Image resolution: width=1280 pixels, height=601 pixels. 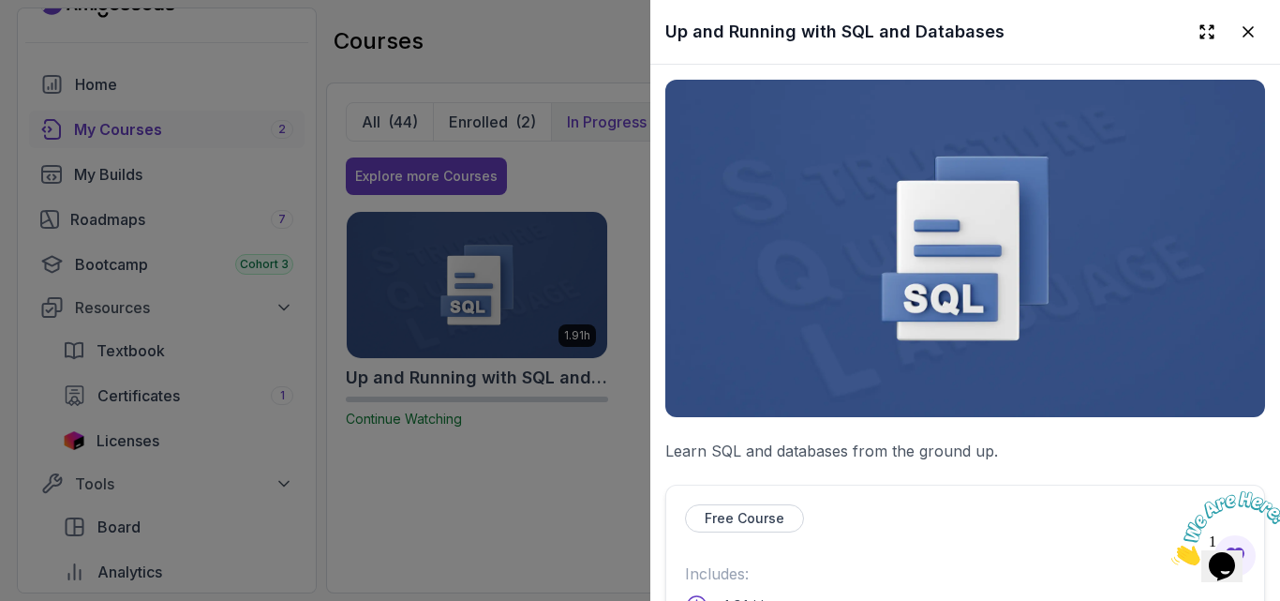 I want to click on p: Learn SQL and databases from the ground up., so click(x=965, y=451).